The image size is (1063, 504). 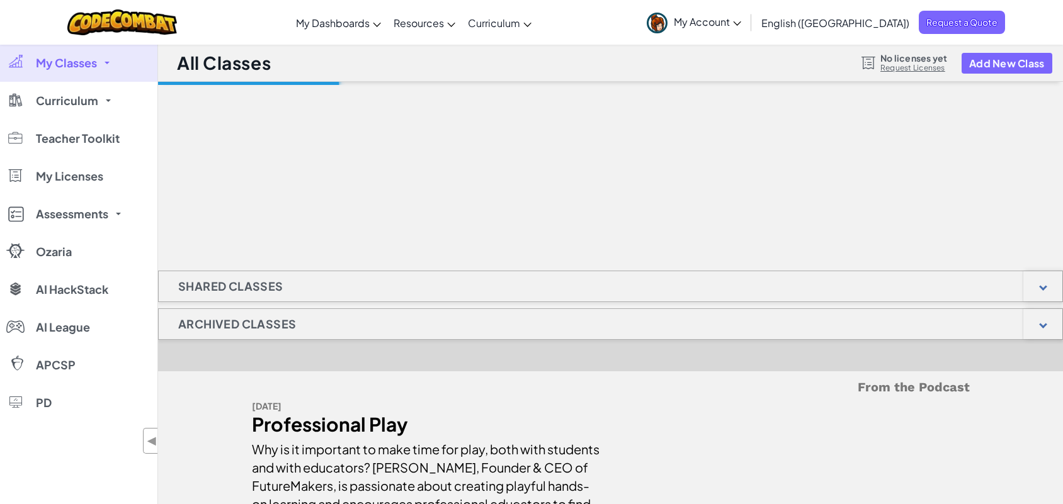 I want to click on h5: From the Podcast, so click(x=611, y=387).